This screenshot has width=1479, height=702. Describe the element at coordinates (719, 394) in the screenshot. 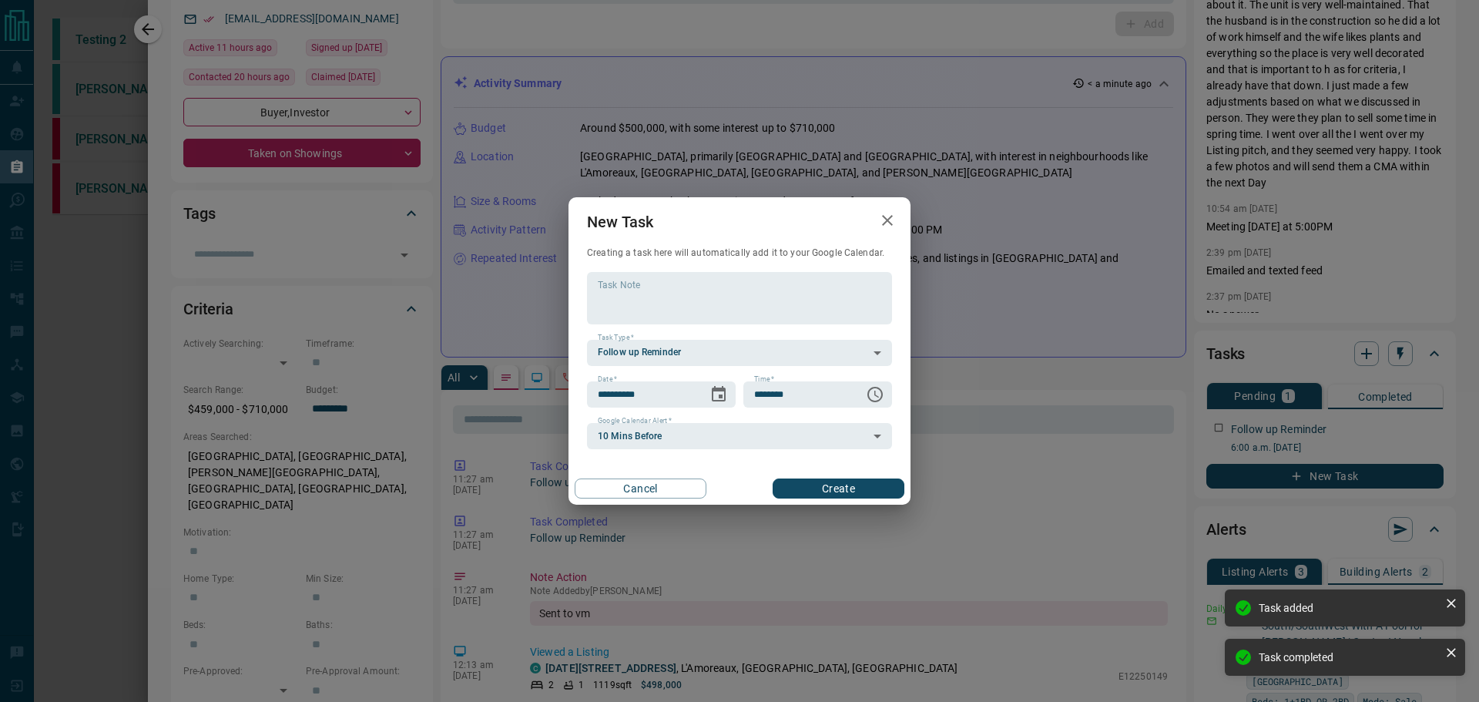

I see `button: Choose date, selected date is Sep 16, 2025` at that location.